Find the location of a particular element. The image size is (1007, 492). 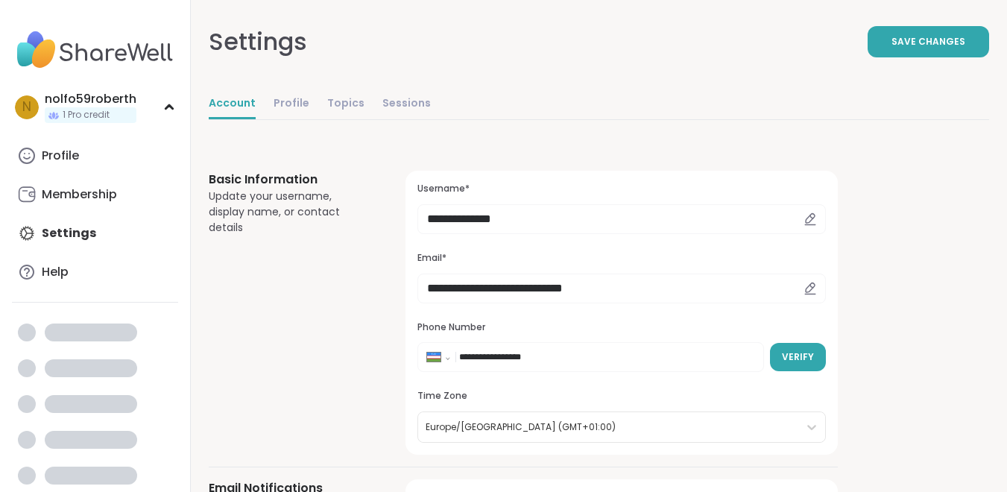

h3: Time Zone is located at coordinates (621, 396).